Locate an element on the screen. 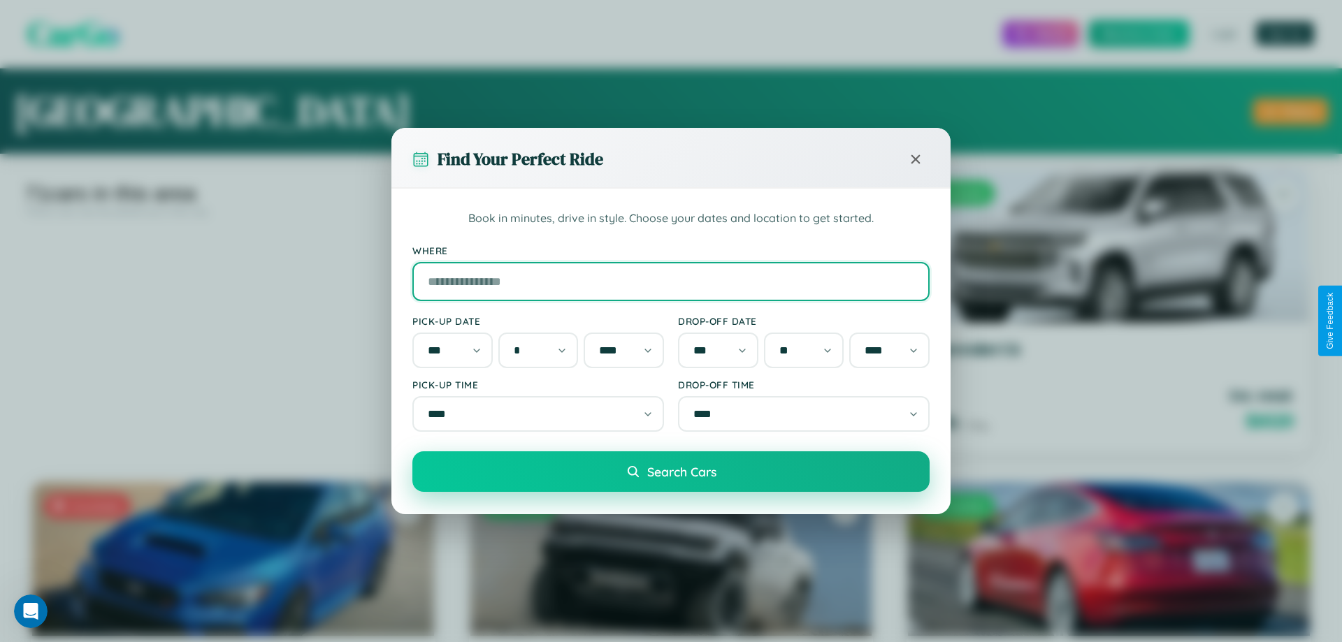 The width and height of the screenshot is (1342, 642). label: Pick-up Date is located at coordinates (538, 321).